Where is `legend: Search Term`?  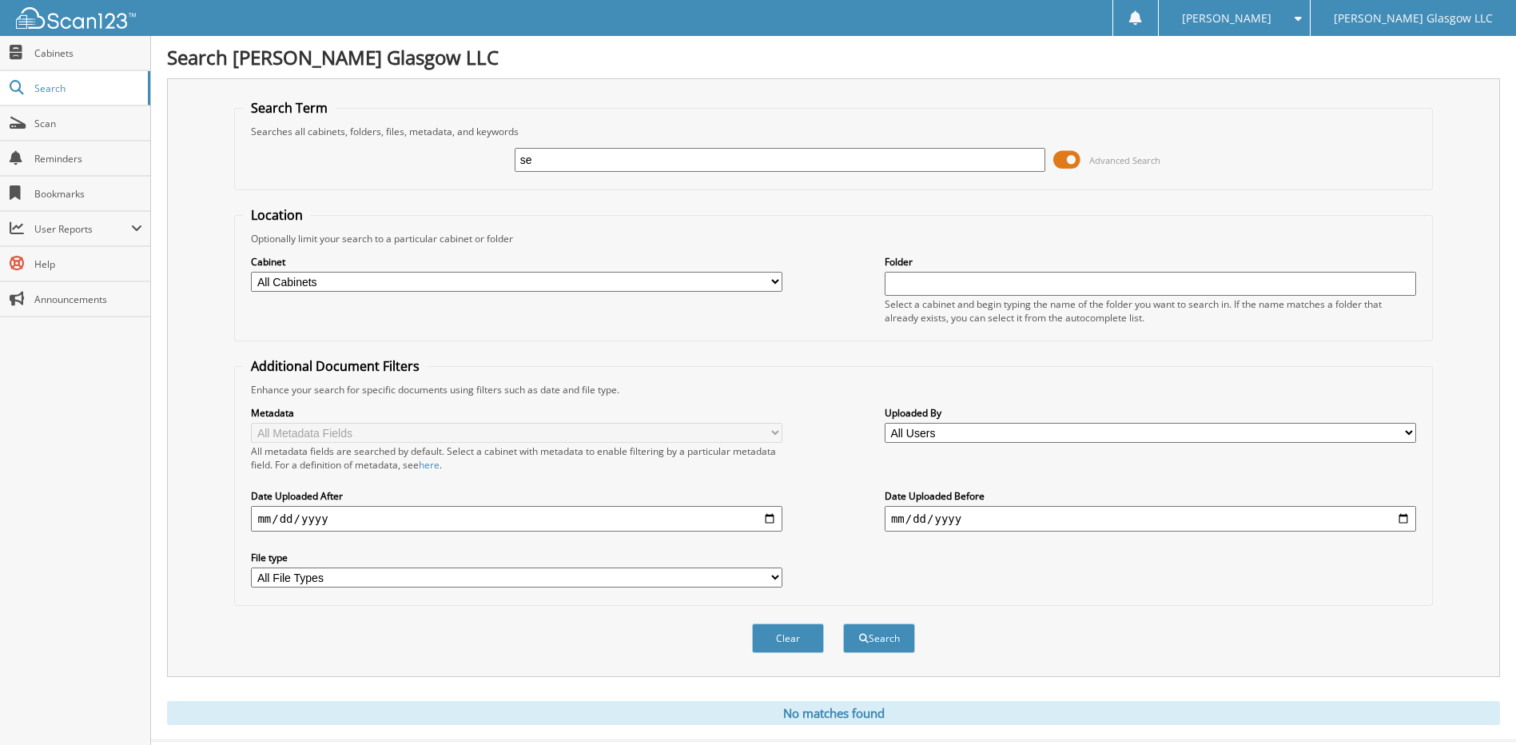
legend: Search Term is located at coordinates (289, 108).